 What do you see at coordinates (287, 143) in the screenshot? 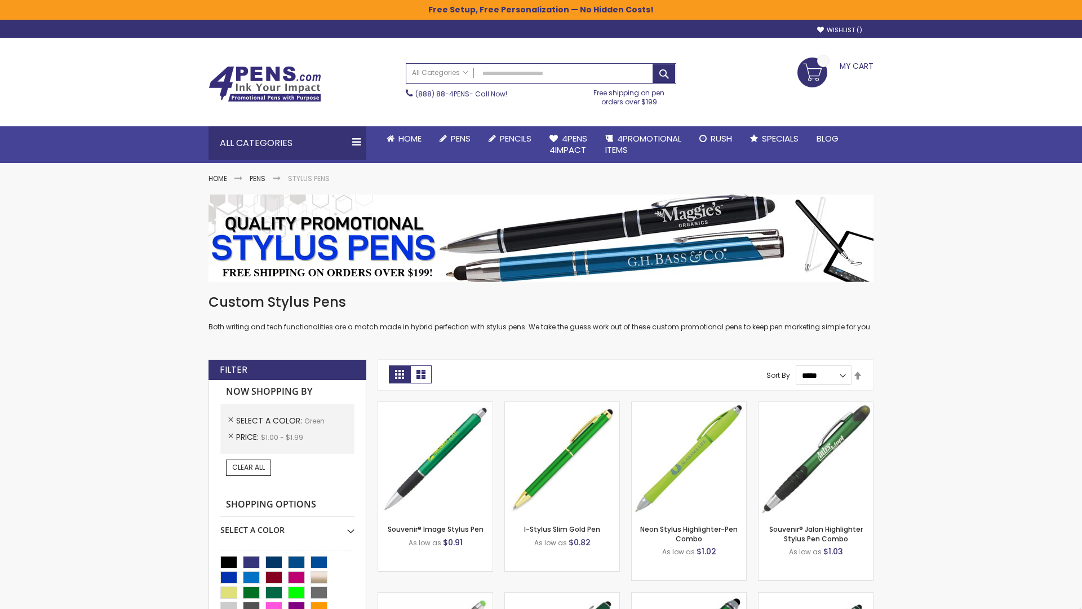
I see `div: All Categories` at bounding box center [287, 143].